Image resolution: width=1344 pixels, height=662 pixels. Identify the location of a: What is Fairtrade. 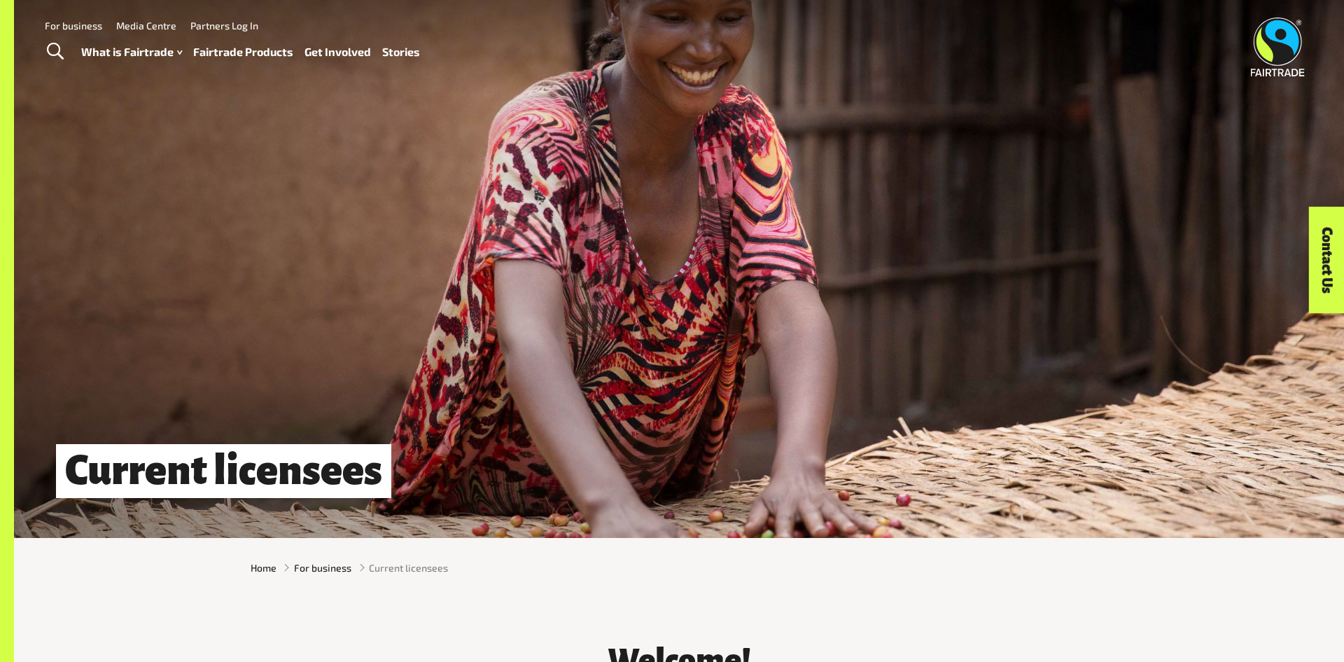
(132, 52).